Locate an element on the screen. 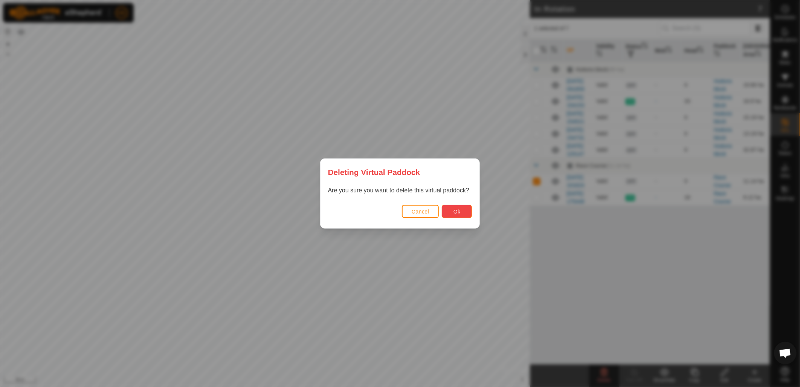 The image size is (800, 387). button: Cancel is located at coordinates (421, 211).